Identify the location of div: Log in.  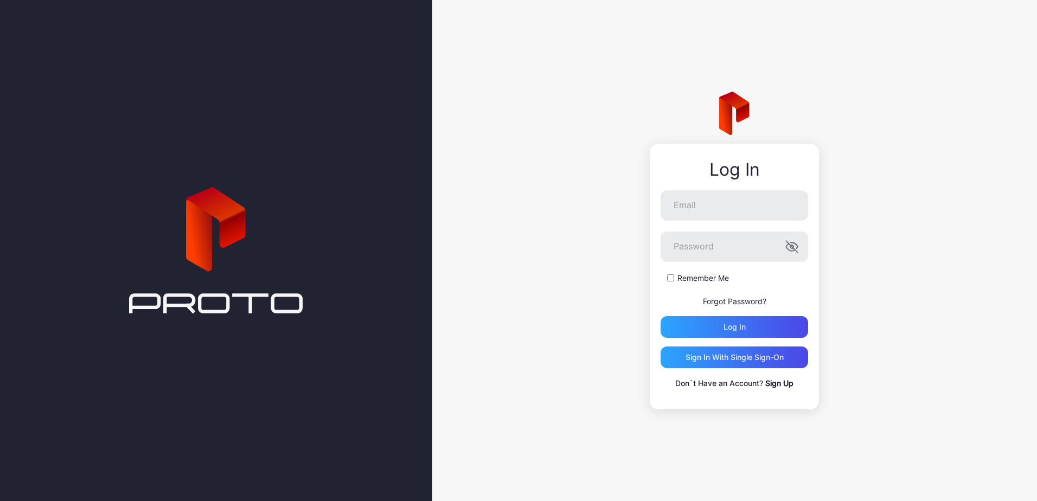
(734, 327).